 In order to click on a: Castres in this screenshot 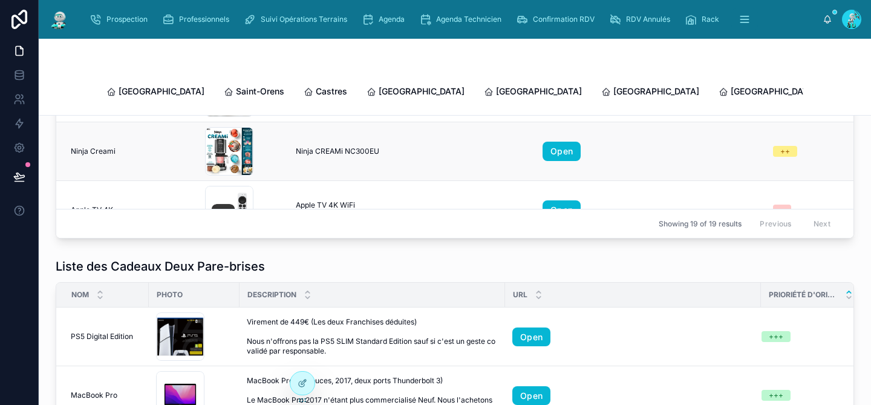, I will do `click(325, 93)`.